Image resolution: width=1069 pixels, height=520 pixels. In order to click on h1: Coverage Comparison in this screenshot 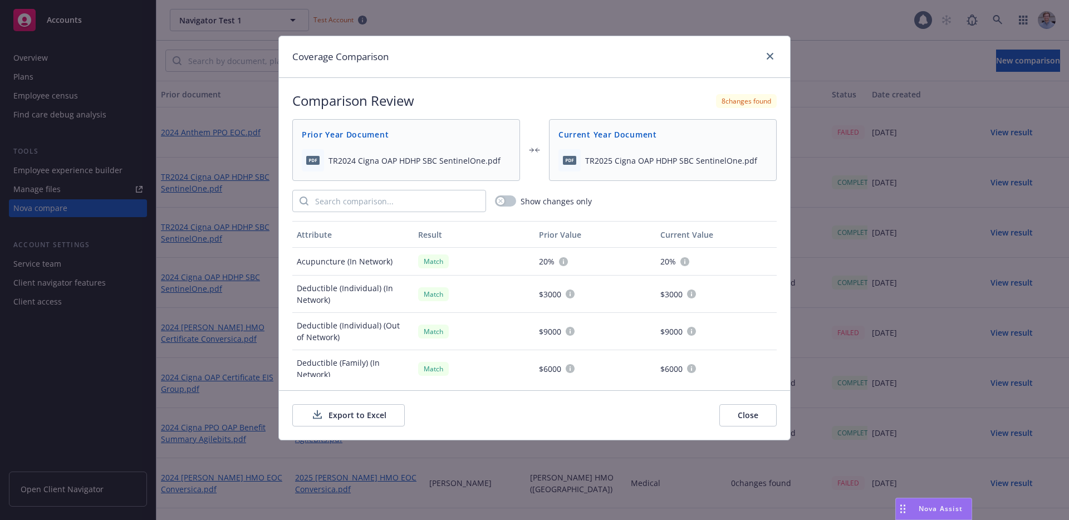, I will do `click(340, 57)`.